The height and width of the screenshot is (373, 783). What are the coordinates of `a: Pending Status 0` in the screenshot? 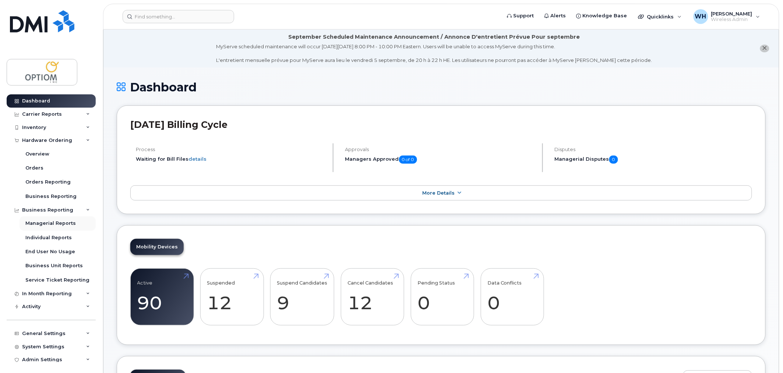 It's located at (442, 297).